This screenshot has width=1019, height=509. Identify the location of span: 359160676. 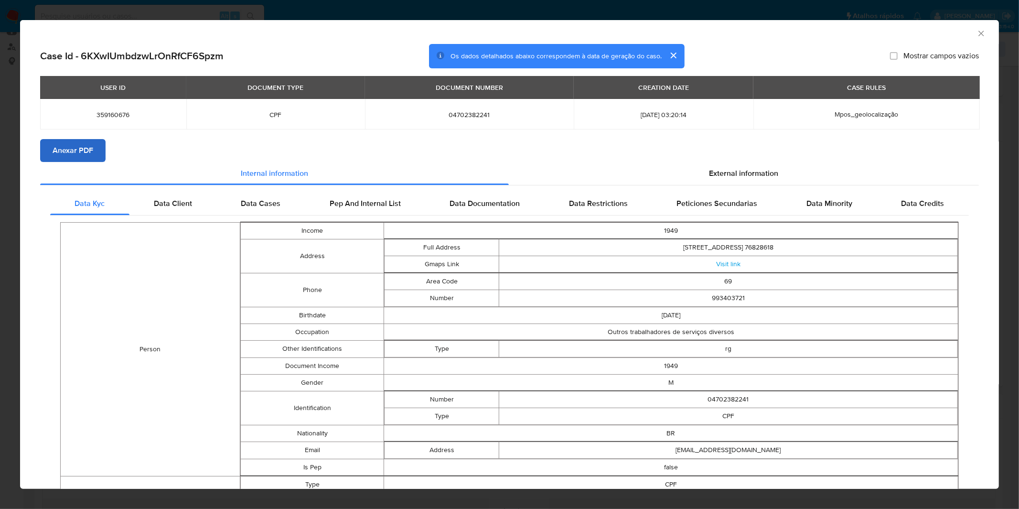
(113, 115).